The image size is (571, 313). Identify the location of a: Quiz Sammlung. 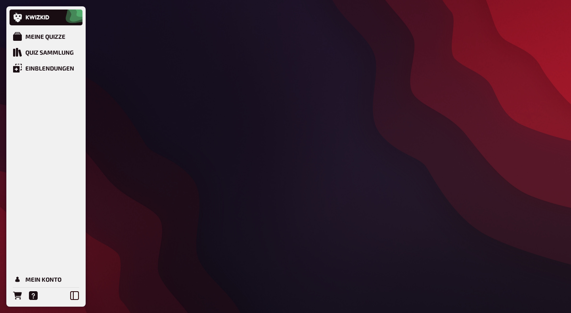
(46, 52).